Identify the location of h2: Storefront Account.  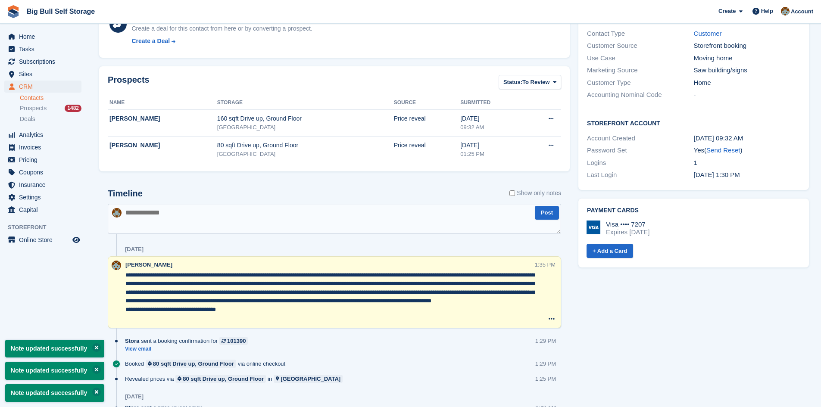
(693, 123).